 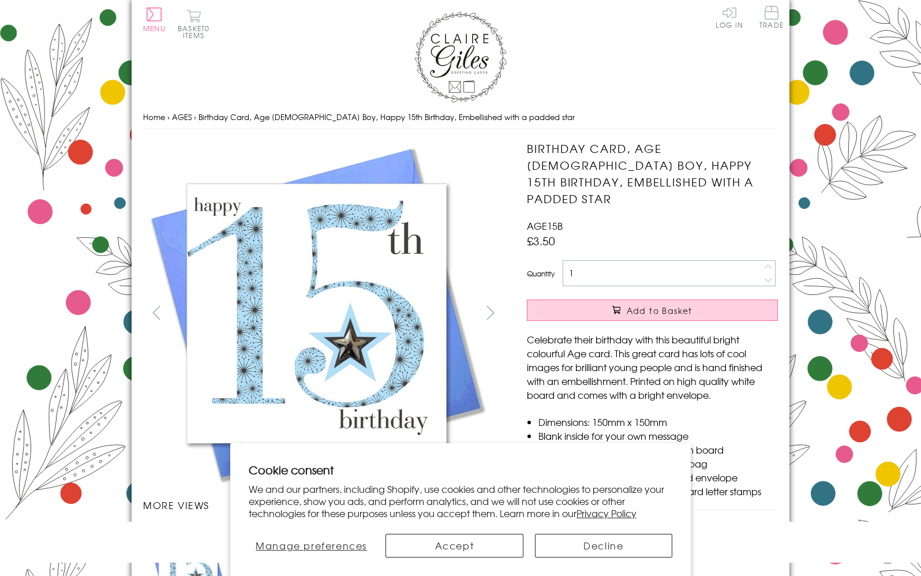 I want to click on li: Dimensions: 150mm x 150mm, so click(x=658, y=422).